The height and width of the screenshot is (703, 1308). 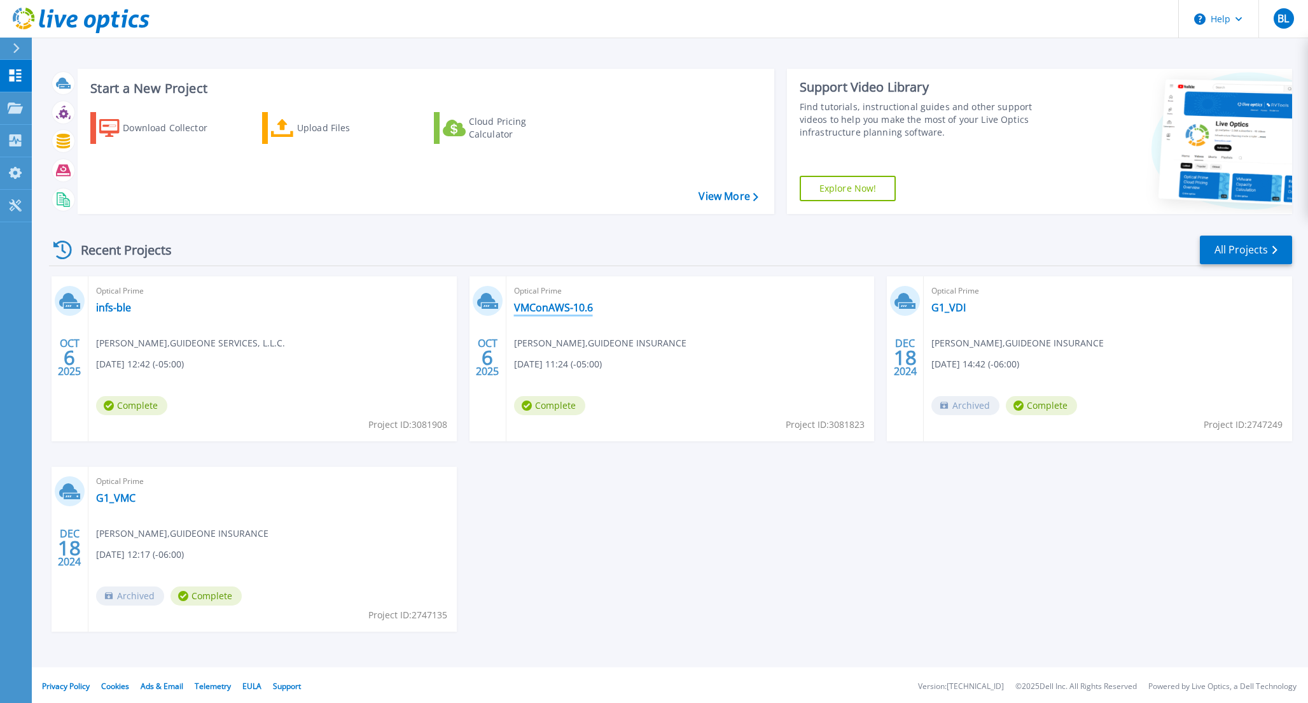 I want to click on h3: Start a New Project, so click(x=424, y=88).